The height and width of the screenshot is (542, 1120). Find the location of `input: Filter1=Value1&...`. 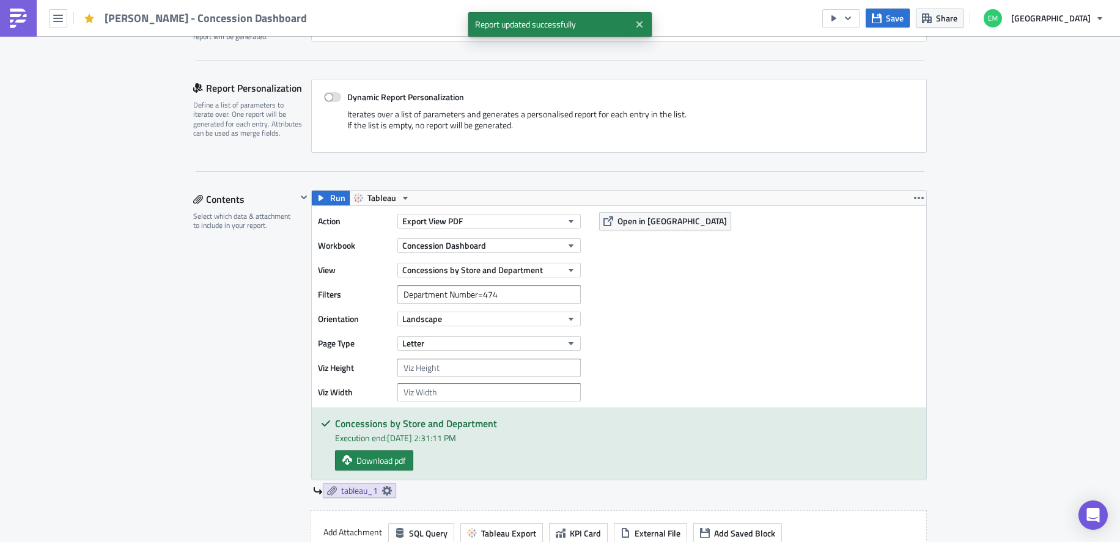

input: Filter1=Value1&... is located at coordinates (489, 295).